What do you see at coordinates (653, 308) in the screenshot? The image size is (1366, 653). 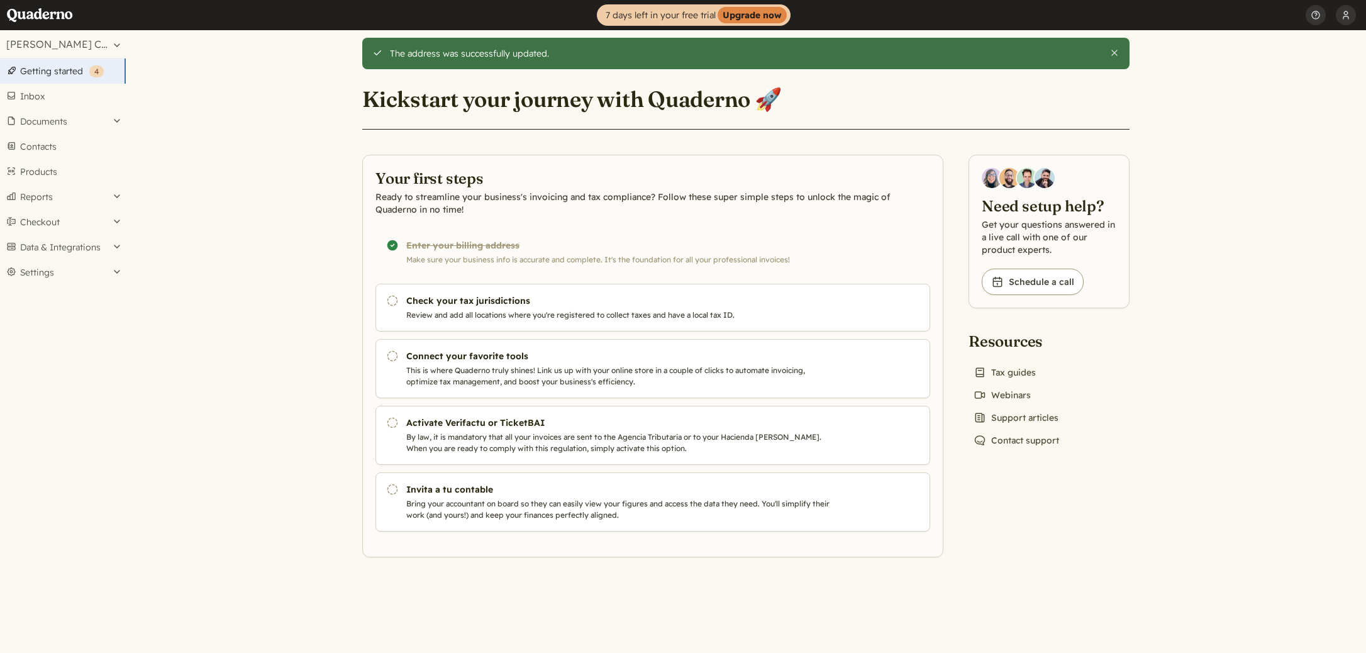 I see `a: Check your tax jurisdictions Review and add all locations where you're registered to collect taxe...` at bounding box center [653, 308].